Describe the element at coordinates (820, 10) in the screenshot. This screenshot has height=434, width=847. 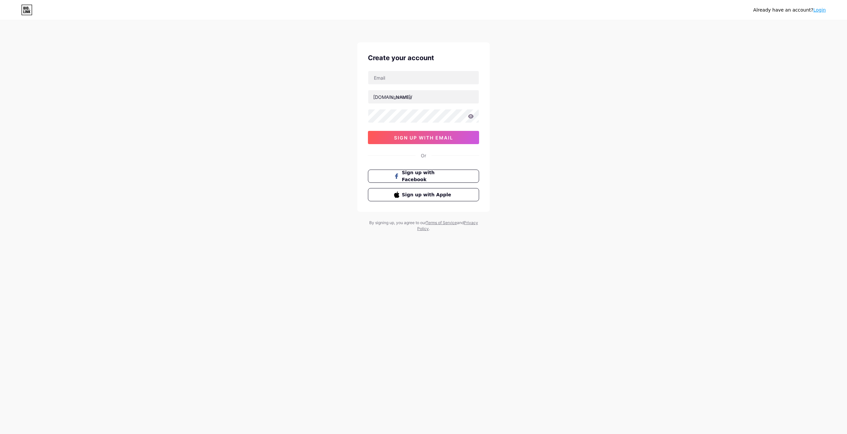
I see `a: Login` at that location.